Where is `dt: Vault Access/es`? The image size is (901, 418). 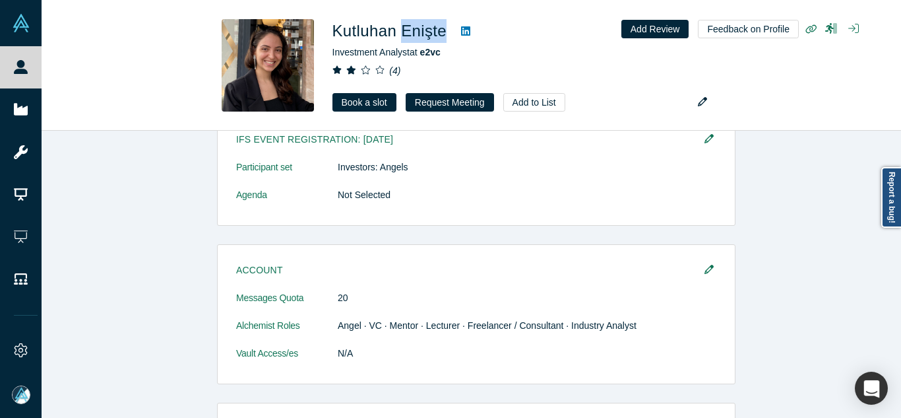 dt: Vault Access/es is located at coordinates (287, 360).